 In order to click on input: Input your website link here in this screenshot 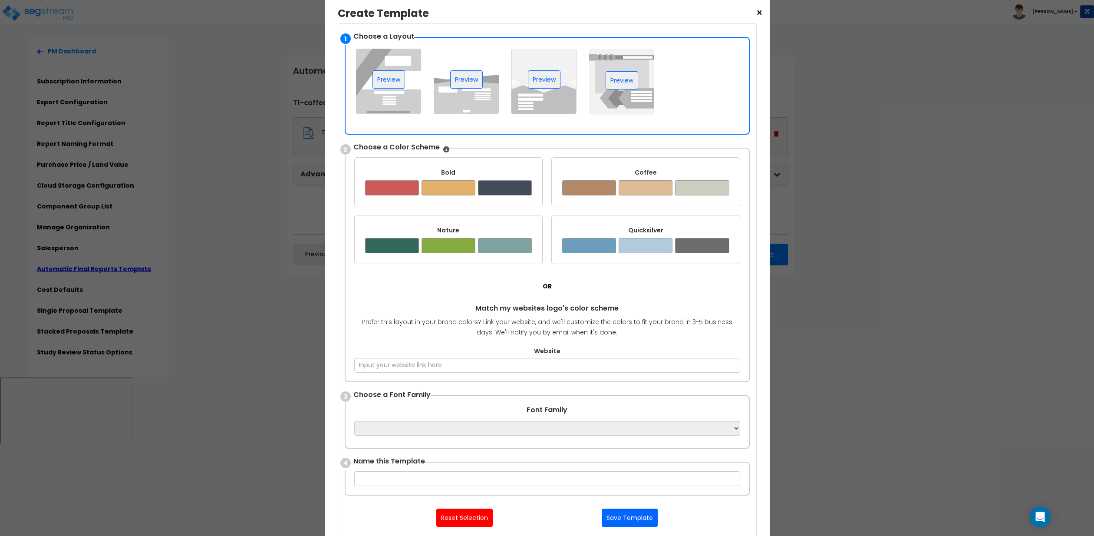, I will do `click(547, 365)`.